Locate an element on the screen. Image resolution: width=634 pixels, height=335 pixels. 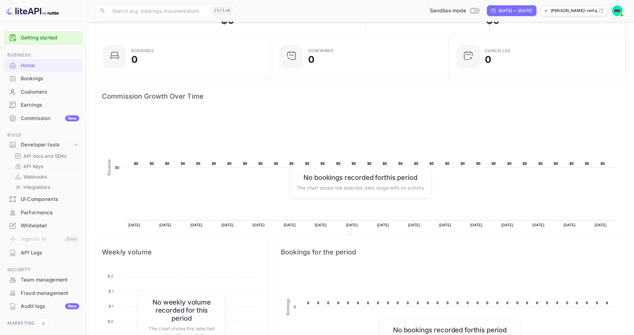
div: Audit logsNew is located at coordinates (43, 306).